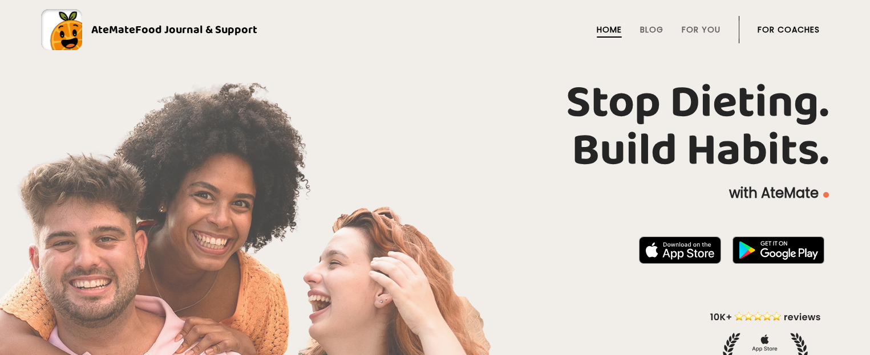 The height and width of the screenshot is (355, 870). I want to click on p: with AteMate, so click(435, 193).